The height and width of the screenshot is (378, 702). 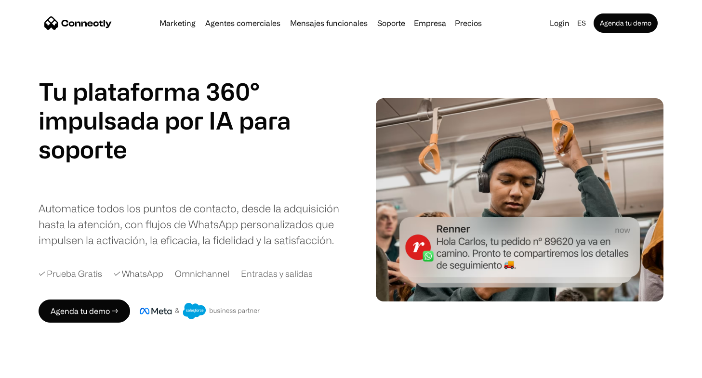 What do you see at coordinates (243, 23) in the screenshot?
I see `a: Agentes comerciales` at bounding box center [243, 23].